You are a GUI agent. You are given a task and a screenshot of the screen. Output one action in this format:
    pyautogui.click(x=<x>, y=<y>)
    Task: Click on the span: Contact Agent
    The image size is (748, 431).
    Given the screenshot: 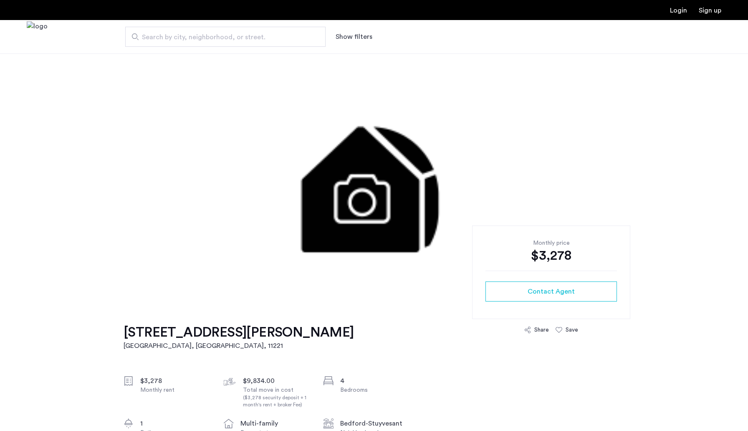 What is the action you would take?
    pyautogui.click(x=551, y=291)
    